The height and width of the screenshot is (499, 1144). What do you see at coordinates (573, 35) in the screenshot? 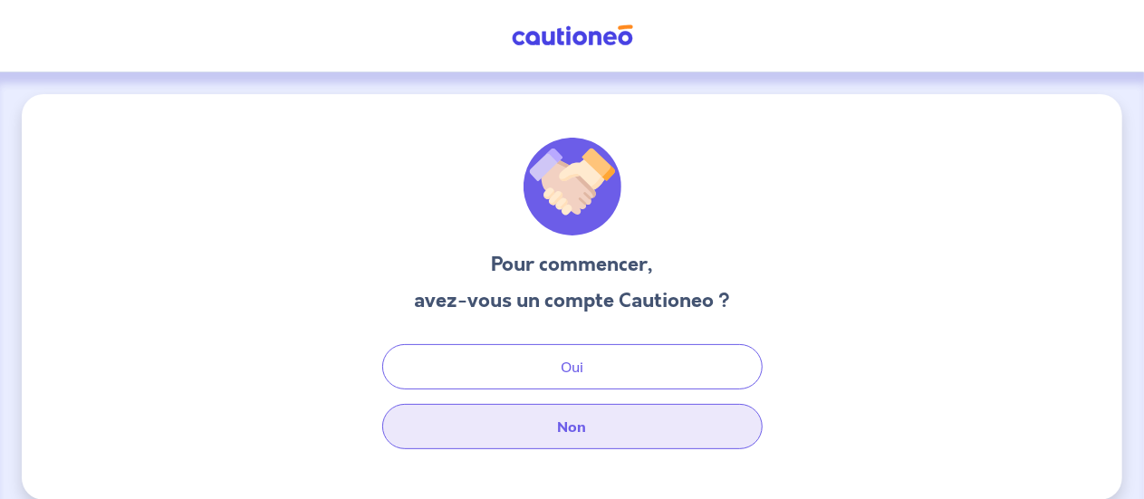
I see `img: Cautioneo` at bounding box center [573, 35].